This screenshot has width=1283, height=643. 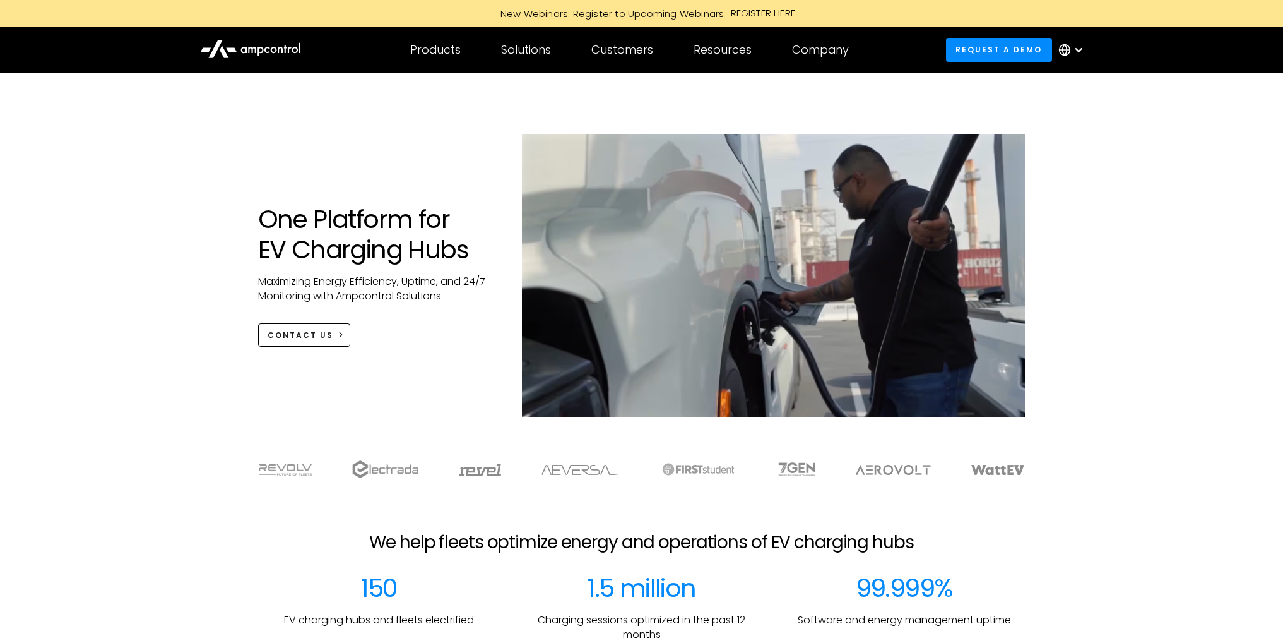 I want to click on div: 150, so click(x=379, y=588).